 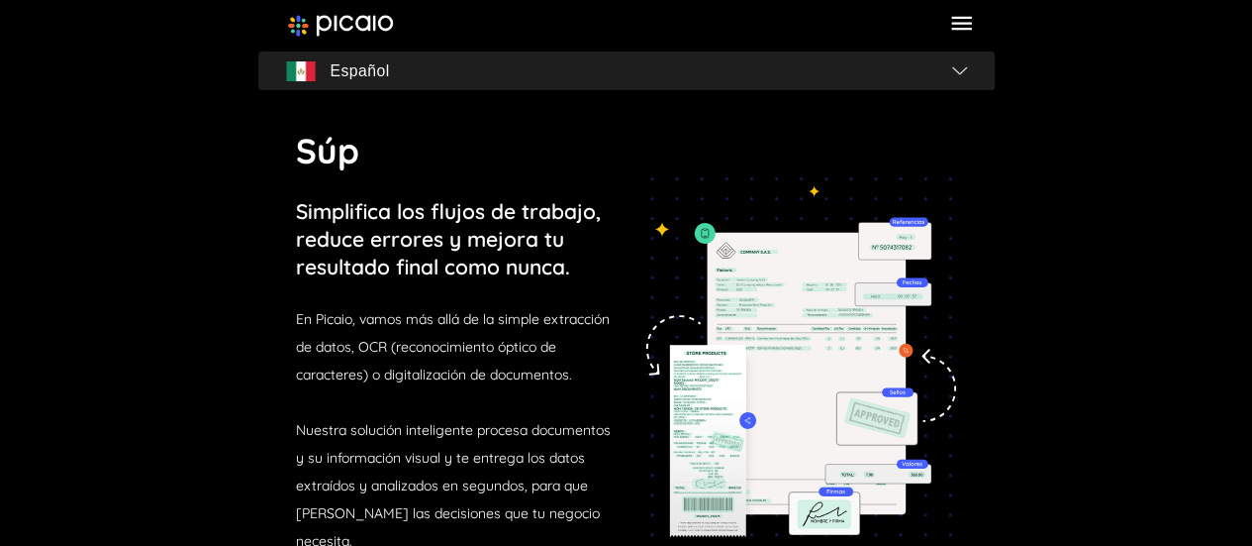 What do you see at coordinates (627, 71) in the screenshot?
I see `button: flagEspañolflag` at bounding box center [627, 71].